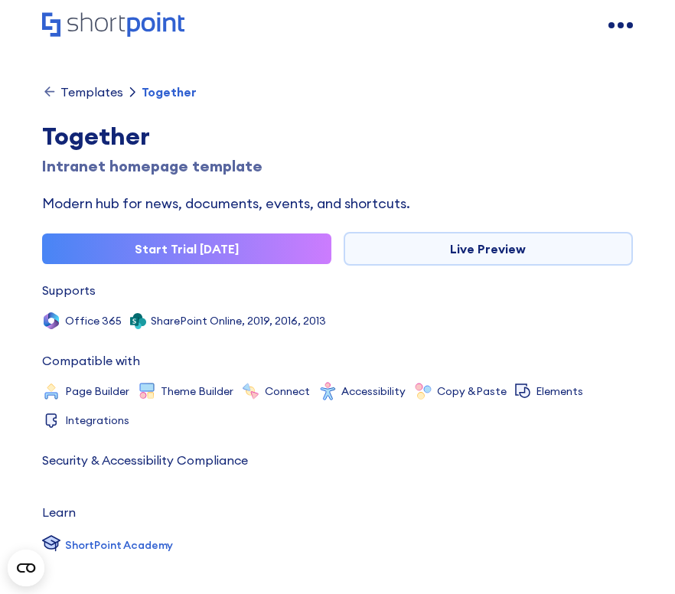  What do you see at coordinates (620, 25) in the screenshot?
I see `a: open menu` at bounding box center [620, 25].